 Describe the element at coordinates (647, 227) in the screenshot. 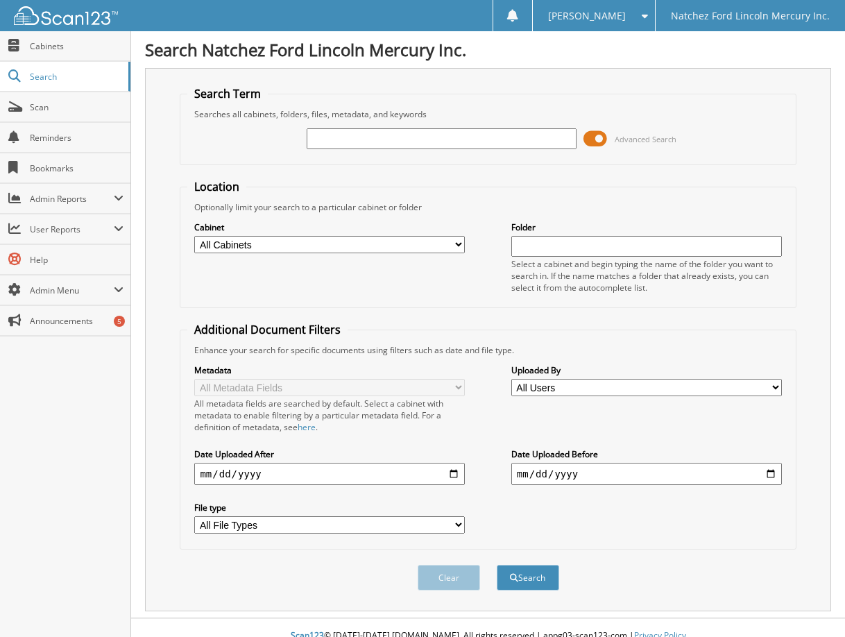

I see `label: Folder` at that location.